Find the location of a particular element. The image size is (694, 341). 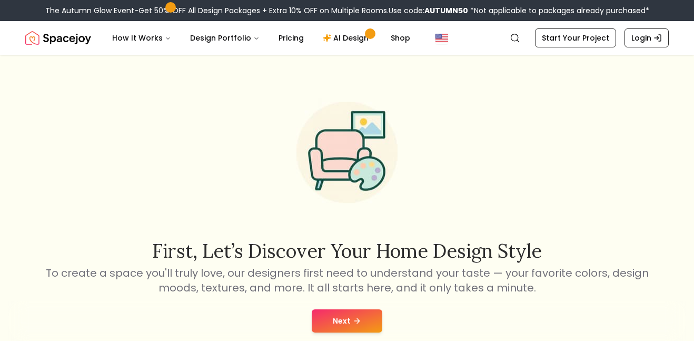

div: The Autumn Glow Event-Get 50% OFF All Design Packages + Extra 10% OFF on Multiple Rooms. is located at coordinates (347, 11).